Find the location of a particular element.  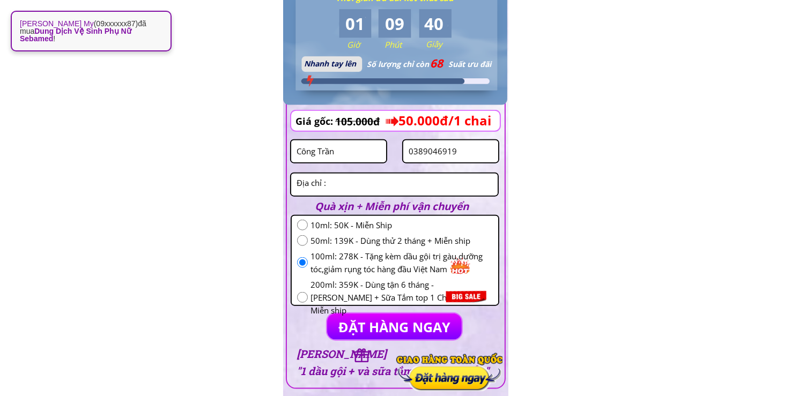

h2: Quà xịn + Miễn phí vận chuyển is located at coordinates (399, 206).